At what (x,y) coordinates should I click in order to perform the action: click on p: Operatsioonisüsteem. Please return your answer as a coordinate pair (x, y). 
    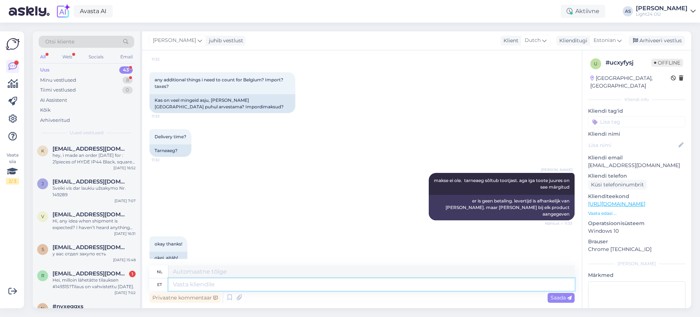
    Looking at the image, I should click on (637, 223).